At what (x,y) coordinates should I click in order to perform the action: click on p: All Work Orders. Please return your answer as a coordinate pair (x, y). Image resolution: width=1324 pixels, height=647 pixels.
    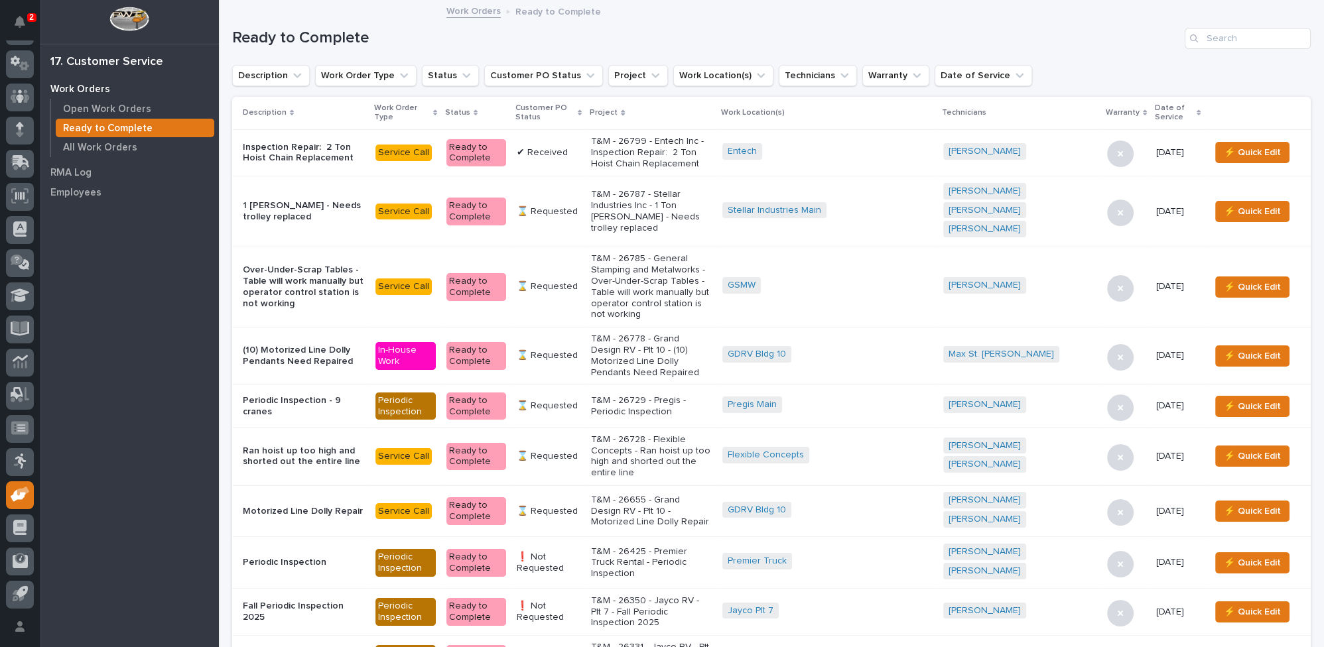
    Looking at the image, I should click on (100, 148).